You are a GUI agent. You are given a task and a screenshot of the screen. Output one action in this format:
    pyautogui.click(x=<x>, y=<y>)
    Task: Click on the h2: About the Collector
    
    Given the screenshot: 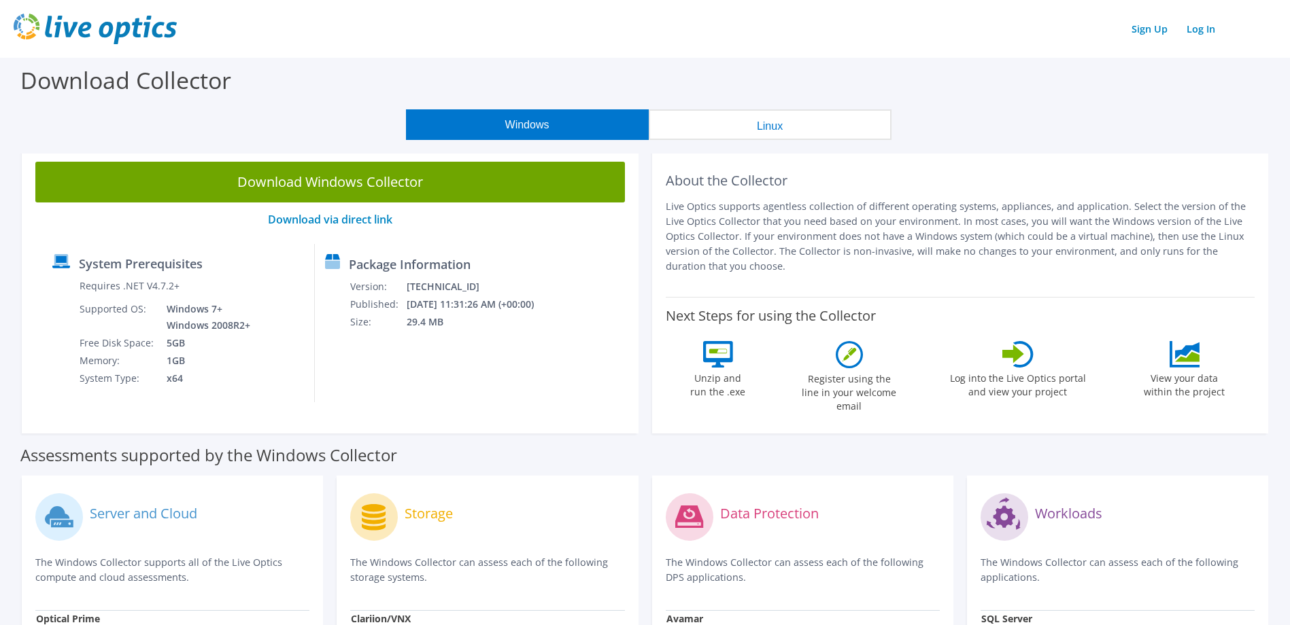 What is the action you would take?
    pyautogui.click(x=960, y=181)
    